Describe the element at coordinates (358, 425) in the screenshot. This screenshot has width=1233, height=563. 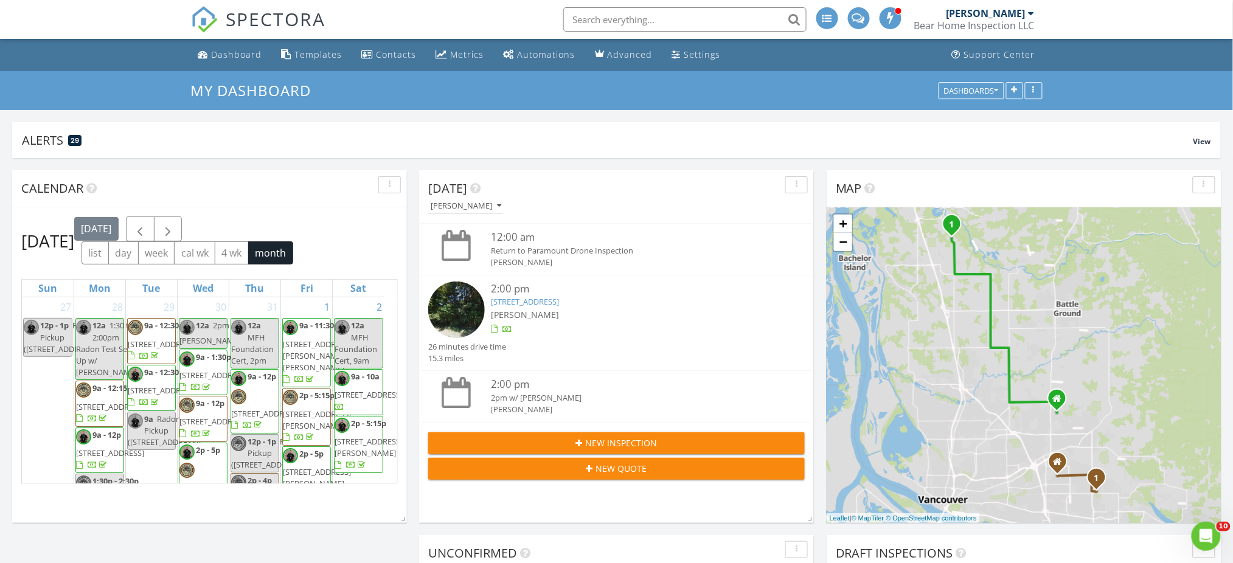
I see `td: Go to August 2, 2025` at that location.